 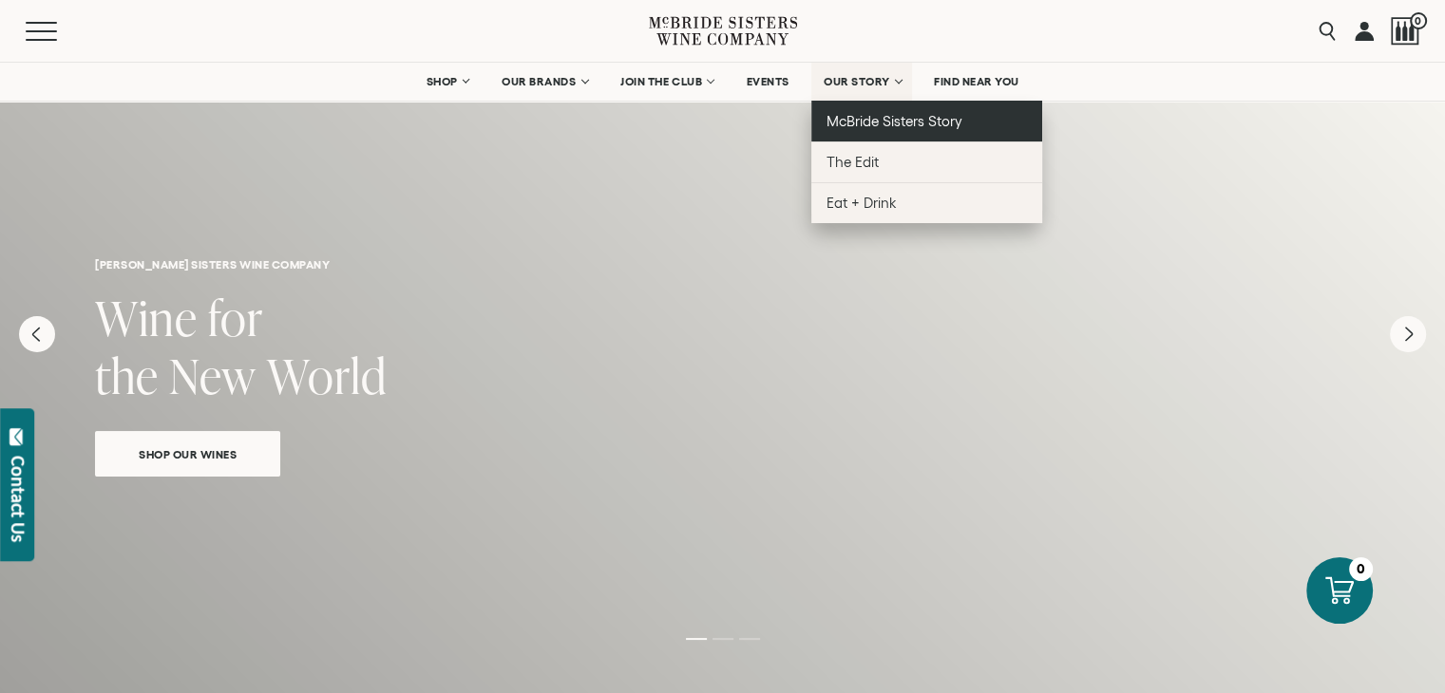 I want to click on span: for, so click(x=236, y=317).